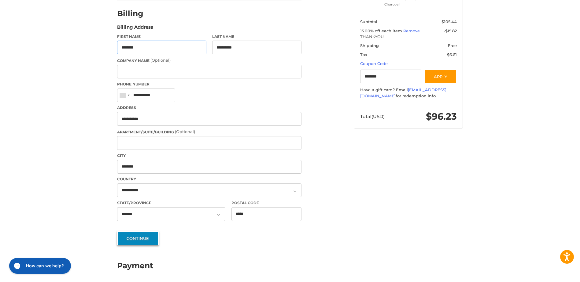 Image resolution: width=580 pixels, height=282 pixels. I want to click on span: Subtotal, so click(369, 22).